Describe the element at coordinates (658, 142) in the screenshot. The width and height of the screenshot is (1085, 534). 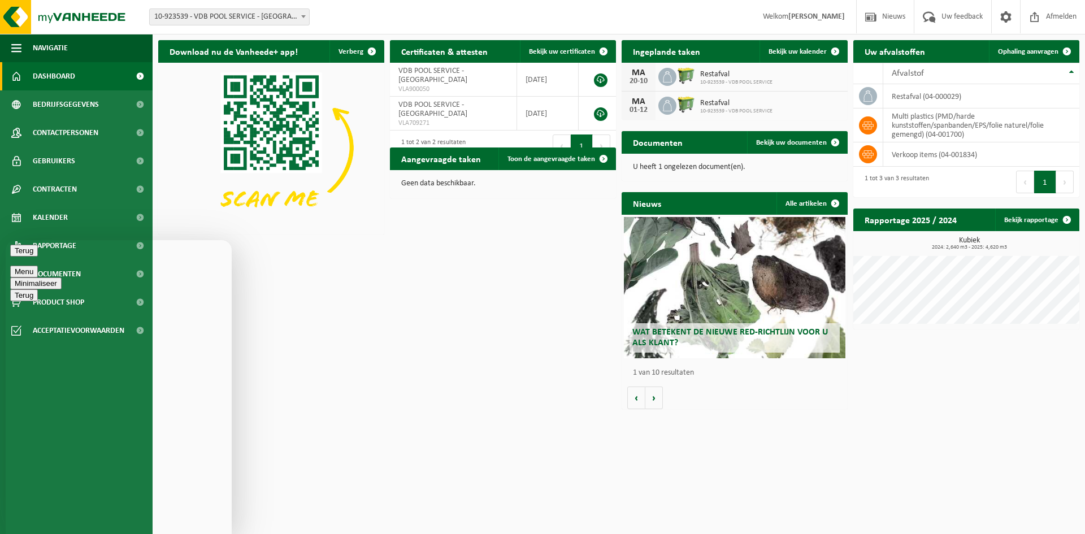
I see `h2: Documenten` at that location.